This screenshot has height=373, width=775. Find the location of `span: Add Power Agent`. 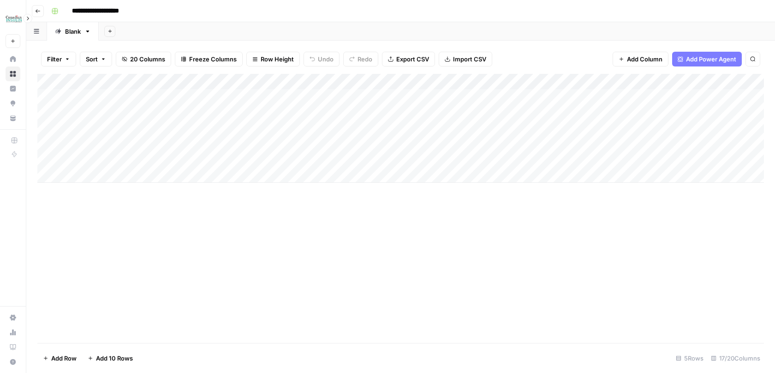

span: Add Power Agent is located at coordinates (711, 59).